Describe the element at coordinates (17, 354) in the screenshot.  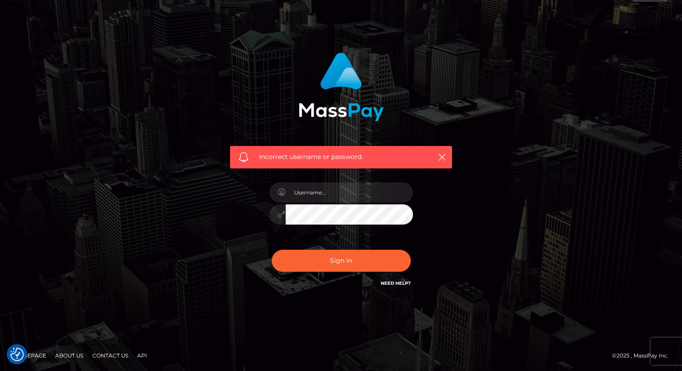
I see `img: Revisit consent button` at that location.